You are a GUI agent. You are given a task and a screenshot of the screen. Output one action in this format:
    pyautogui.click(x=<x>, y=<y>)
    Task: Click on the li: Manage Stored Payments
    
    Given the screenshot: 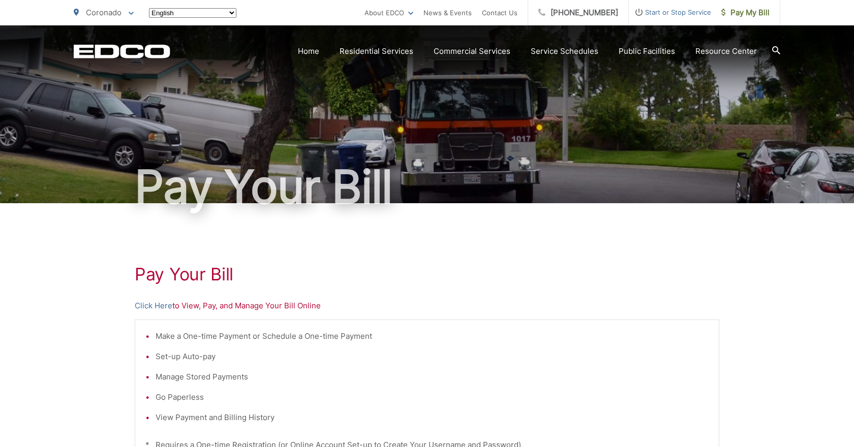 What is the action you would take?
    pyautogui.click(x=432, y=377)
    